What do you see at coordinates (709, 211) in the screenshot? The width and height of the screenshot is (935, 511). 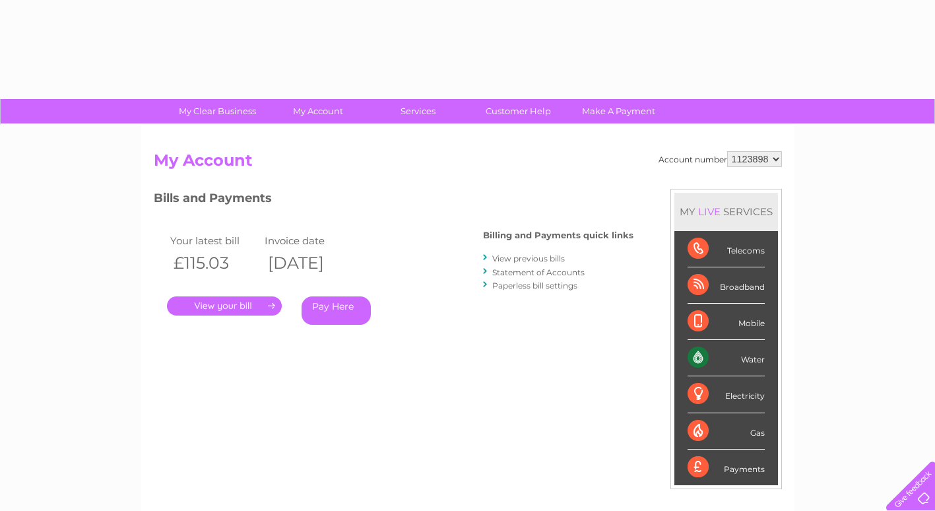 I see `div: LIVE` at bounding box center [709, 211].